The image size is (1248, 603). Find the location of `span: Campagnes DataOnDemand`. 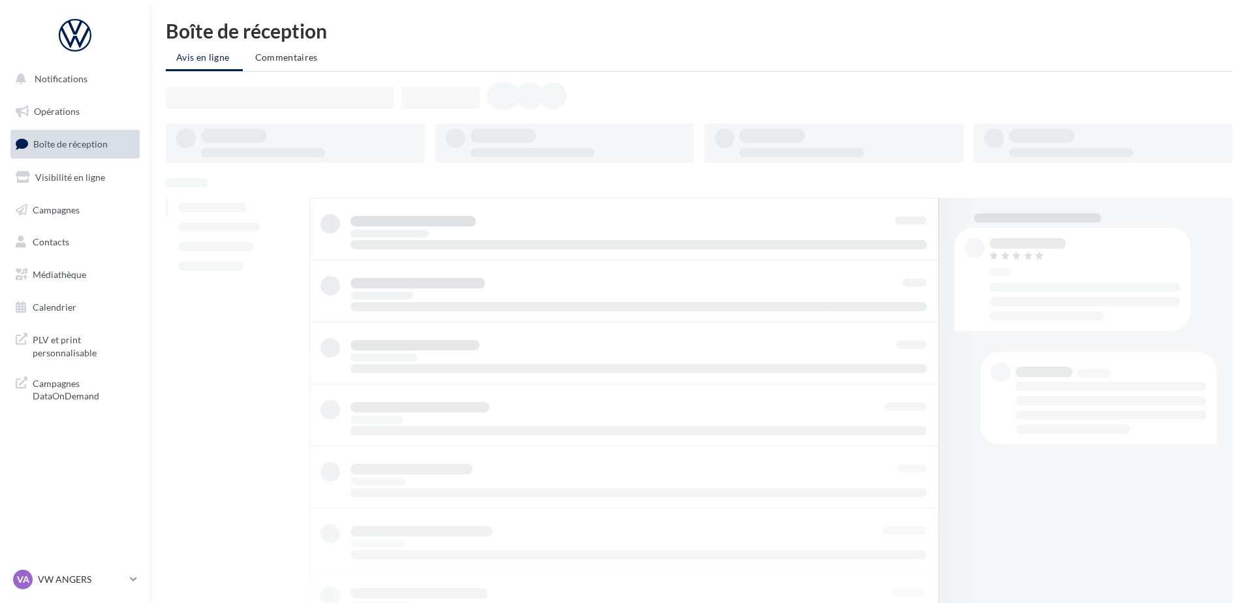

span: Campagnes DataOnDemand is located at coordinates (84, 388).